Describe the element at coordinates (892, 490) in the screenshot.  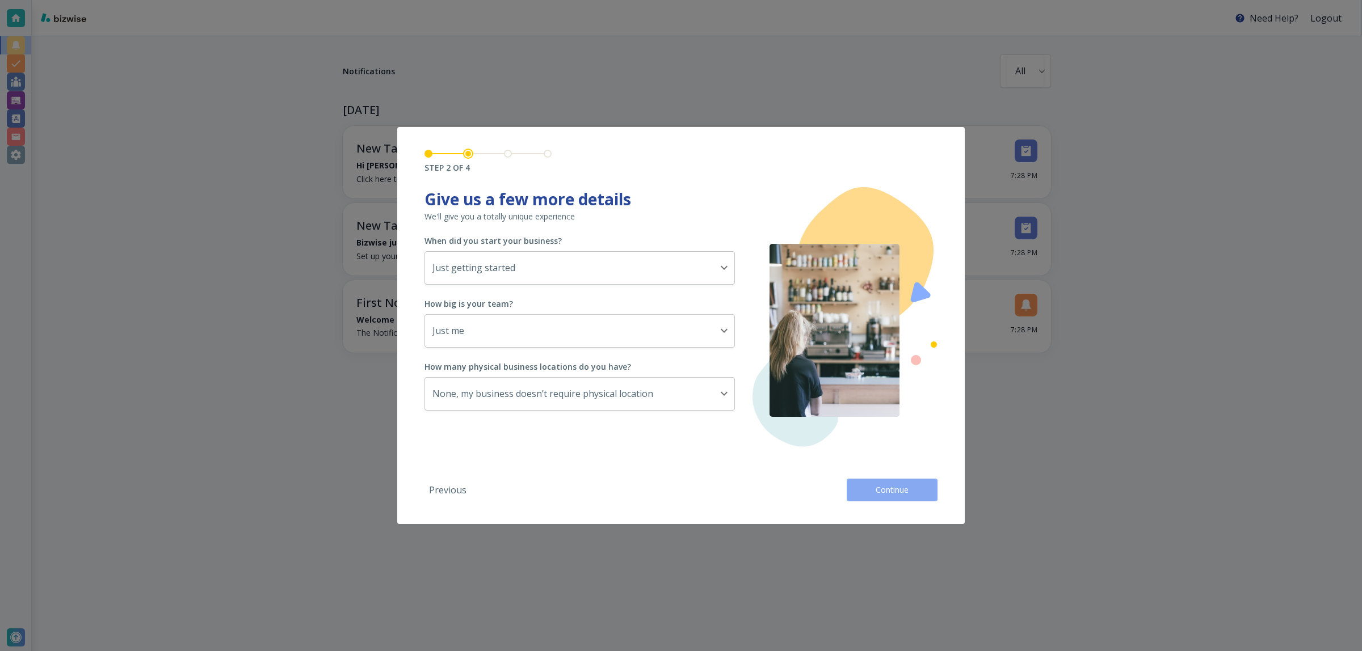
I see `span: Continue` at that location.